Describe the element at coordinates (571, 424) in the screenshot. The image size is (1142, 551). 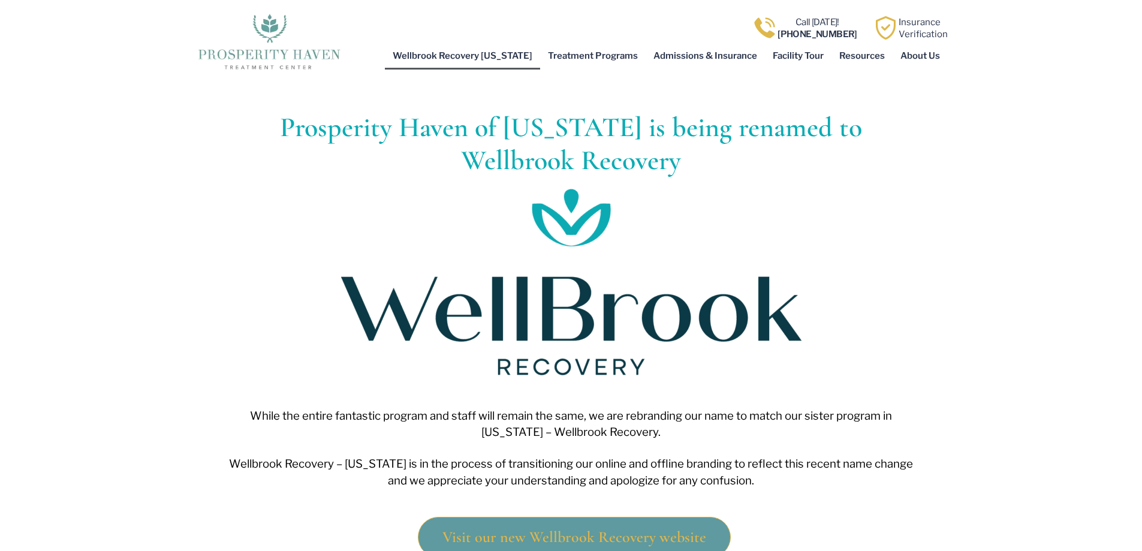
I see `span: While the entire fantastic program and staff will remain the same, we are rebranding our name to ...` at that location.